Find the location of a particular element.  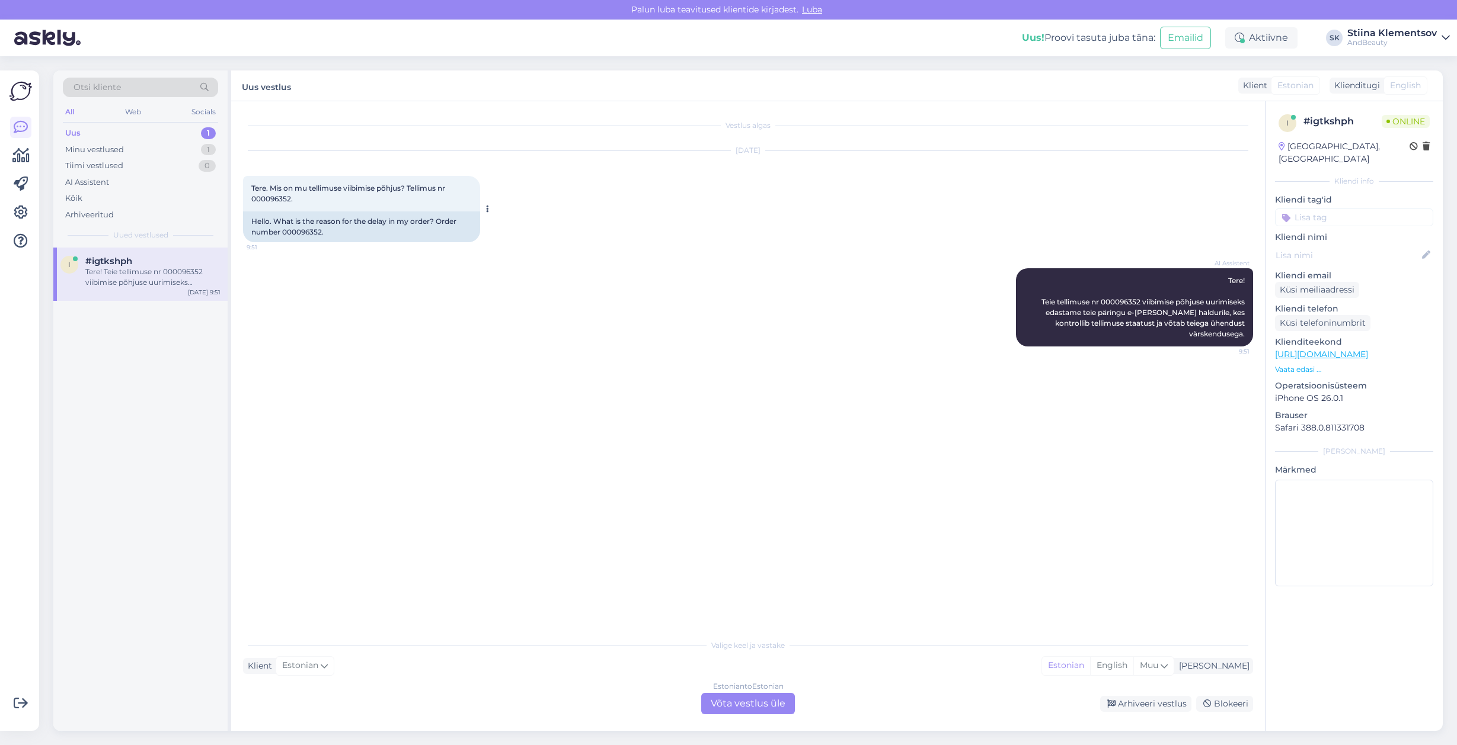

div: Socials is located at coordinates (203, 112).